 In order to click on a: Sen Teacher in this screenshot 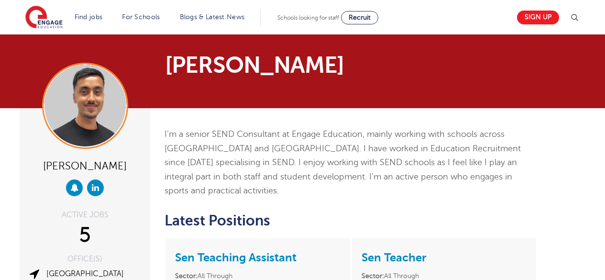, I will do `click(393, 257)`.